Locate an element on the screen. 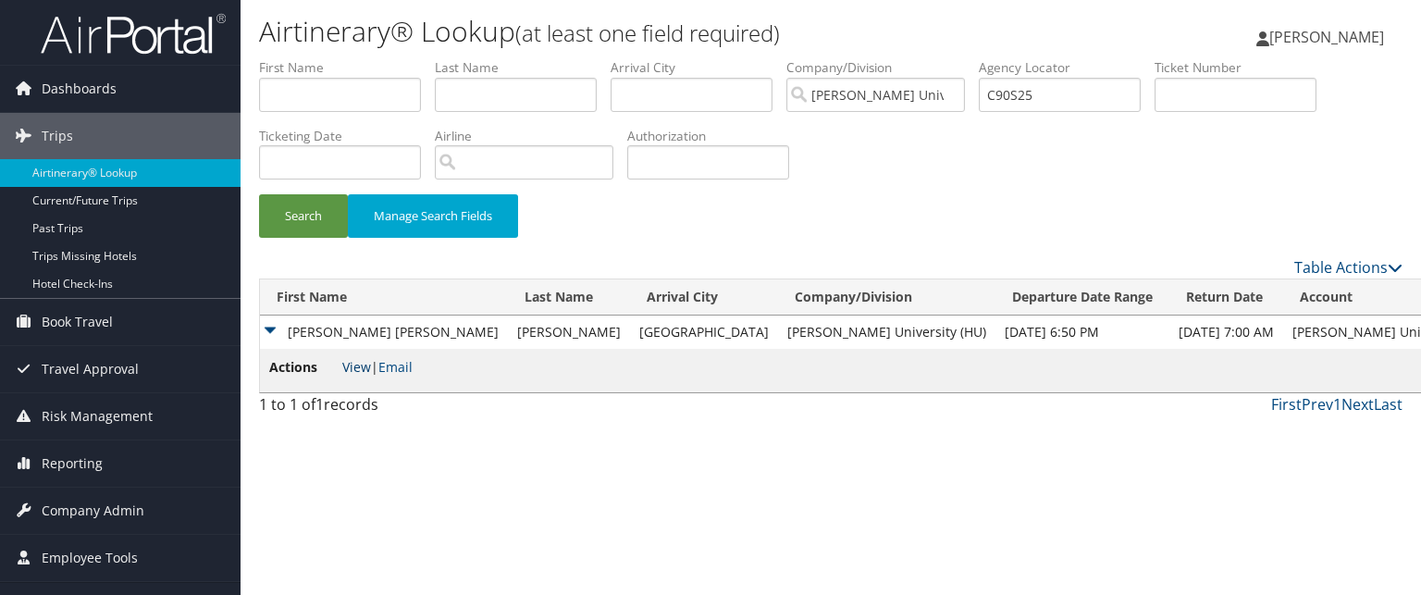  span: Company Admin is located at coordinates (93, 511).